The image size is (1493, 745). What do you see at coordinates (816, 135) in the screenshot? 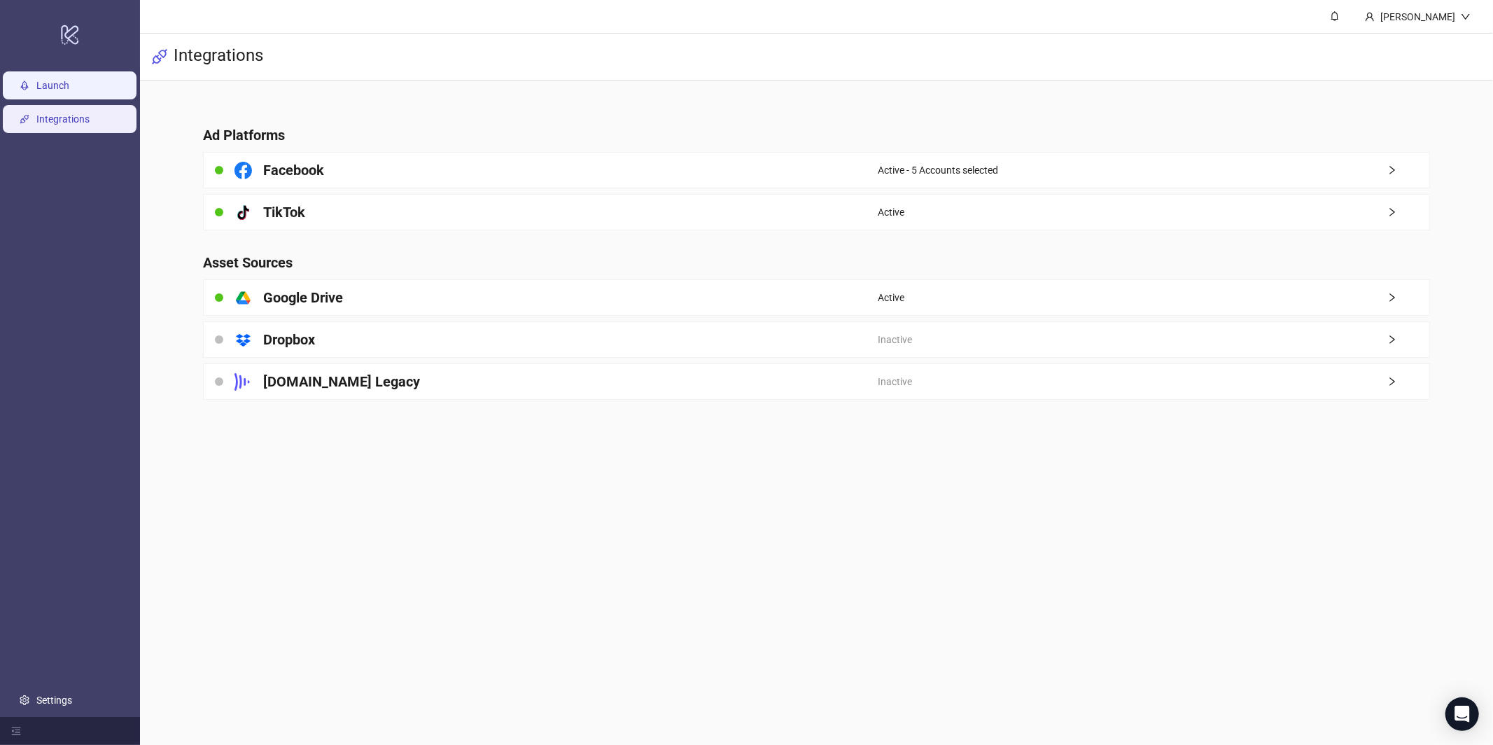
I see `h4: Ad Platforms` at bounding box center [816, 135].